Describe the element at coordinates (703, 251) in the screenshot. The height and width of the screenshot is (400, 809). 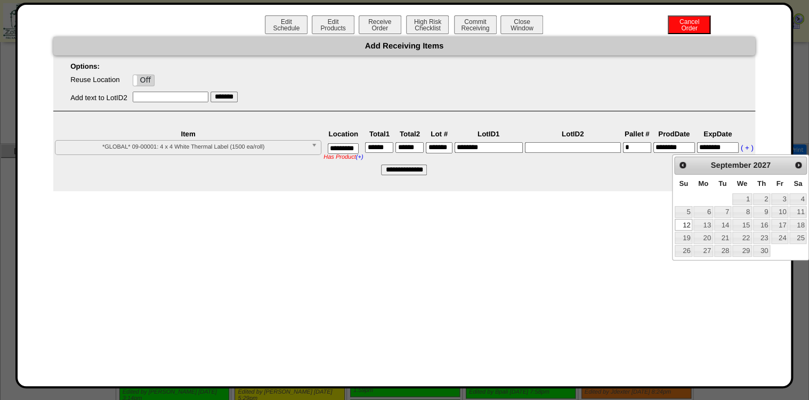
I see `a: 27` at that location.